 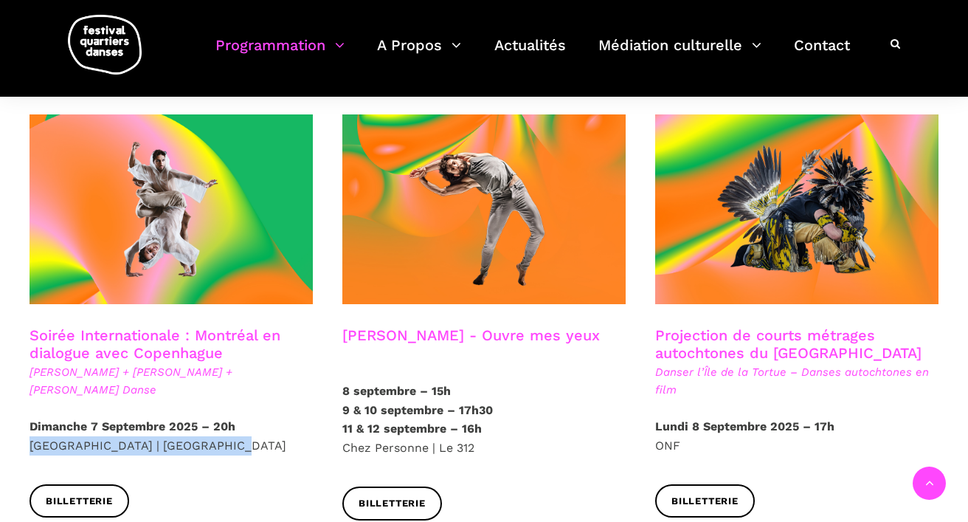 What do you see at coordinates (155, 344) in the screenshot?
I see `a: Soirée Internationale : Montréal en dialogue avec Copenhague` at bounding box center [155, 344].